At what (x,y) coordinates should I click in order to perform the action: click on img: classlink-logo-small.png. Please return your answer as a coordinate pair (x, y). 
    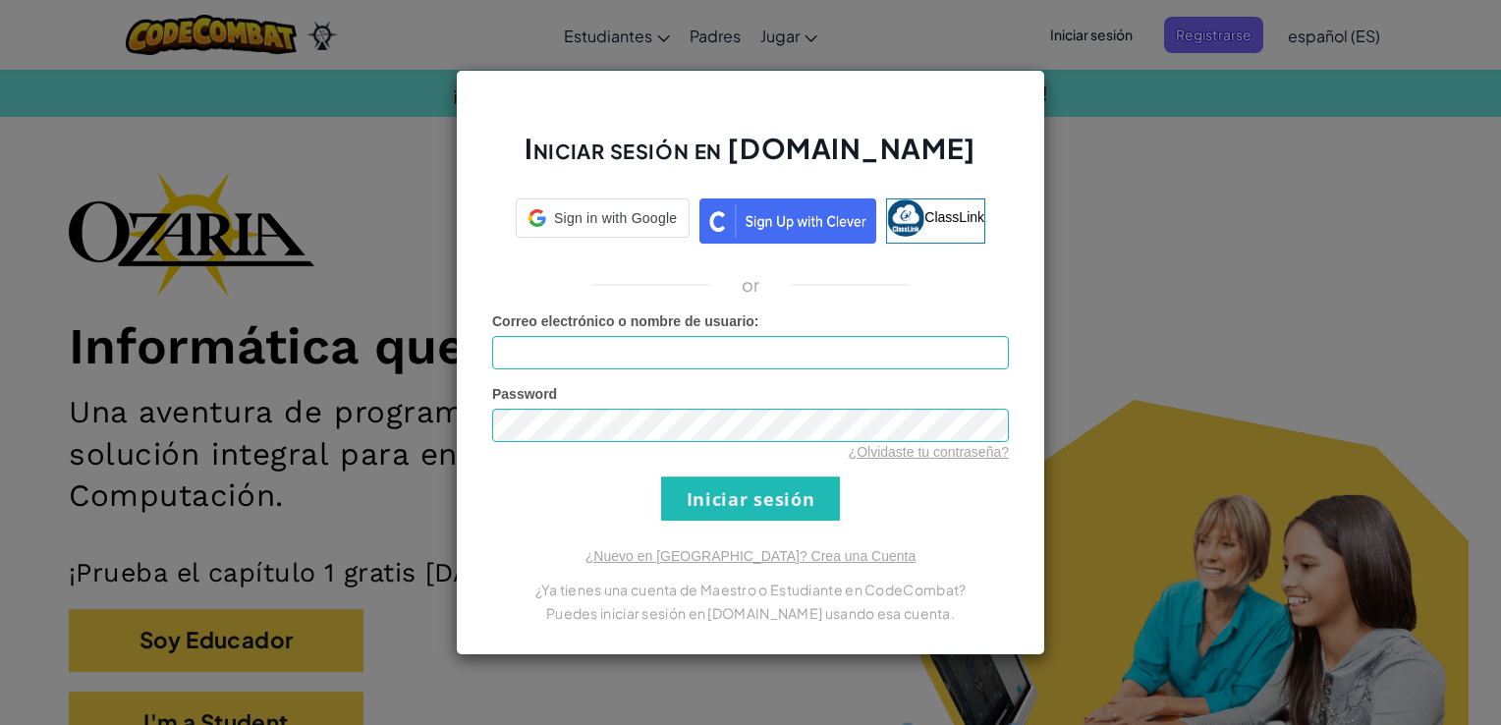
    Looking at the image, I should click on (906, 218).